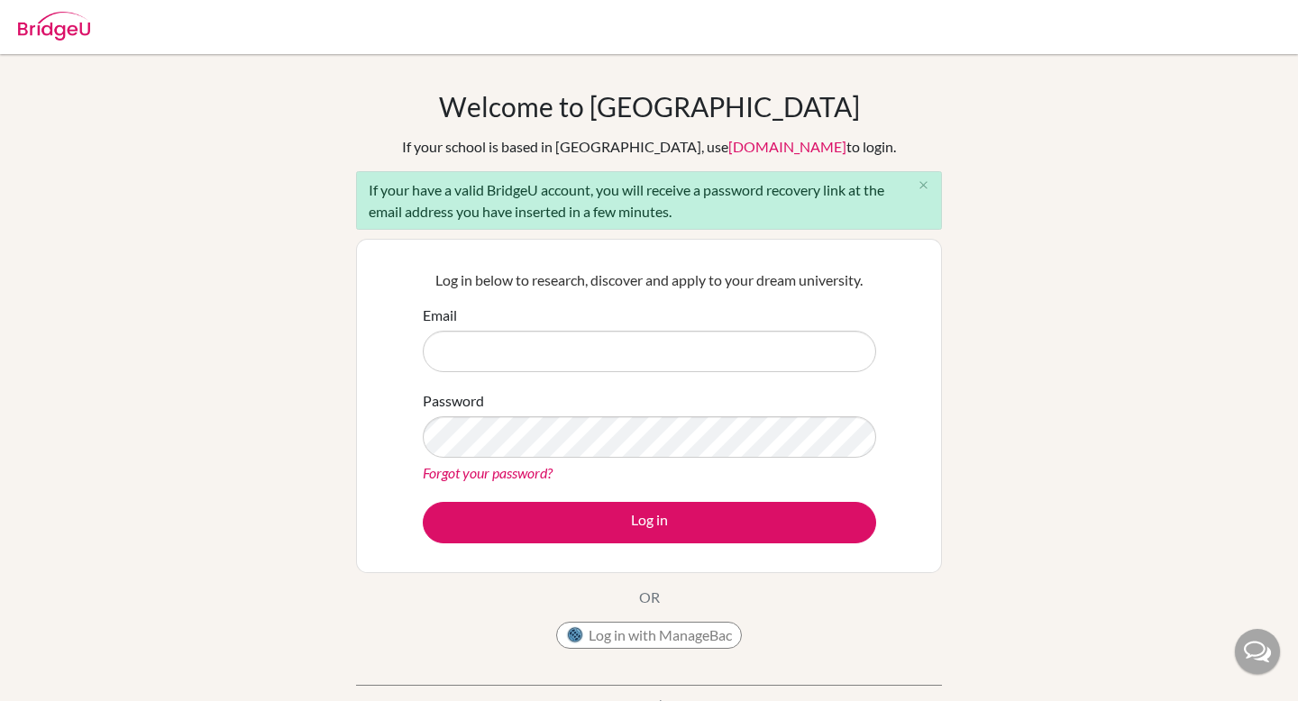  I want to click on a: Forgot your password?, so click(488, 472).